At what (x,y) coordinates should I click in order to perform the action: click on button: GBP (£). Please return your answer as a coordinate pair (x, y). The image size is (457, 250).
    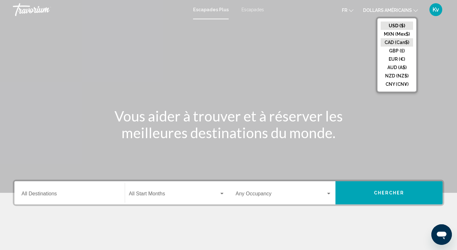
    Looking at the image, I should click on (397, 51).